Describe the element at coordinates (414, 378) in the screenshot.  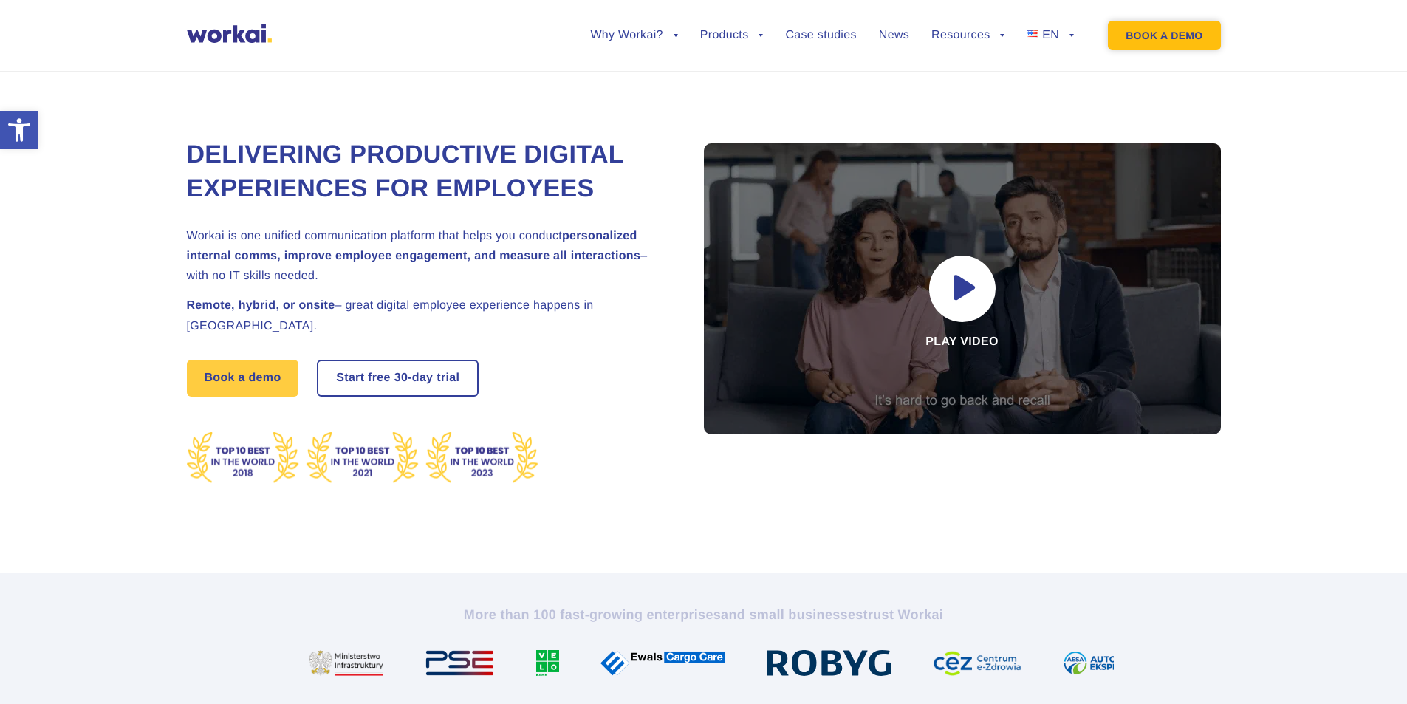
I see `i: 30-day` at that location.